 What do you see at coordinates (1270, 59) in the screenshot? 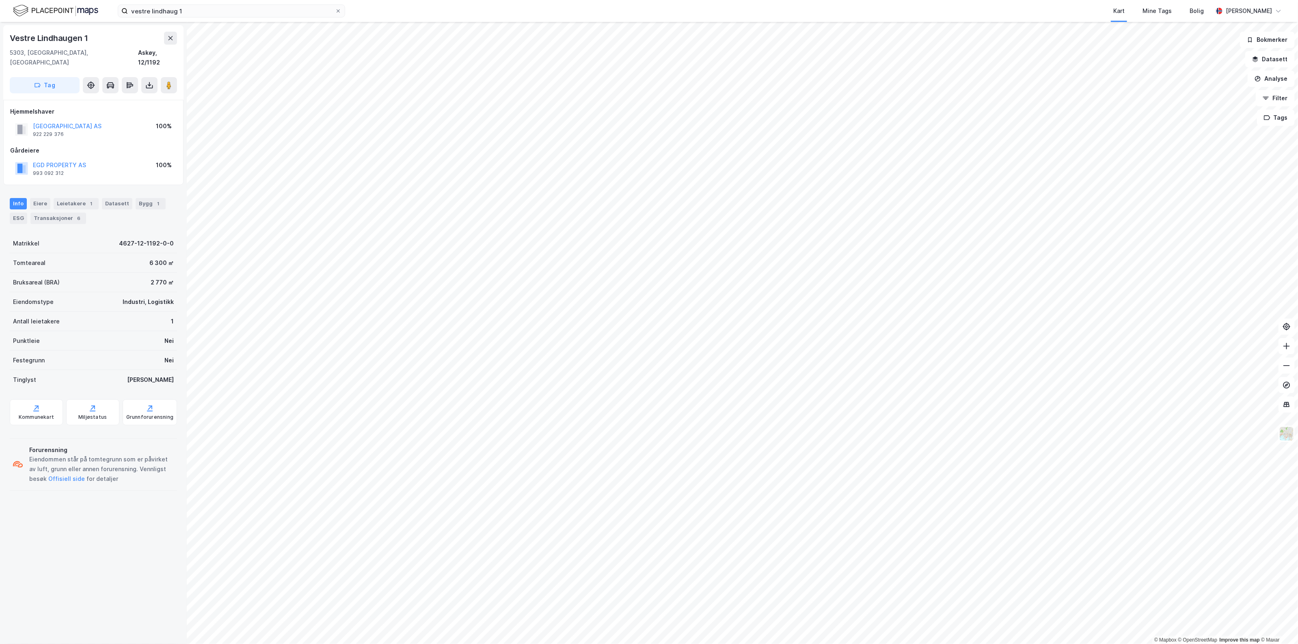
I see `button: Datasett` at bounding box center [1270, 59].